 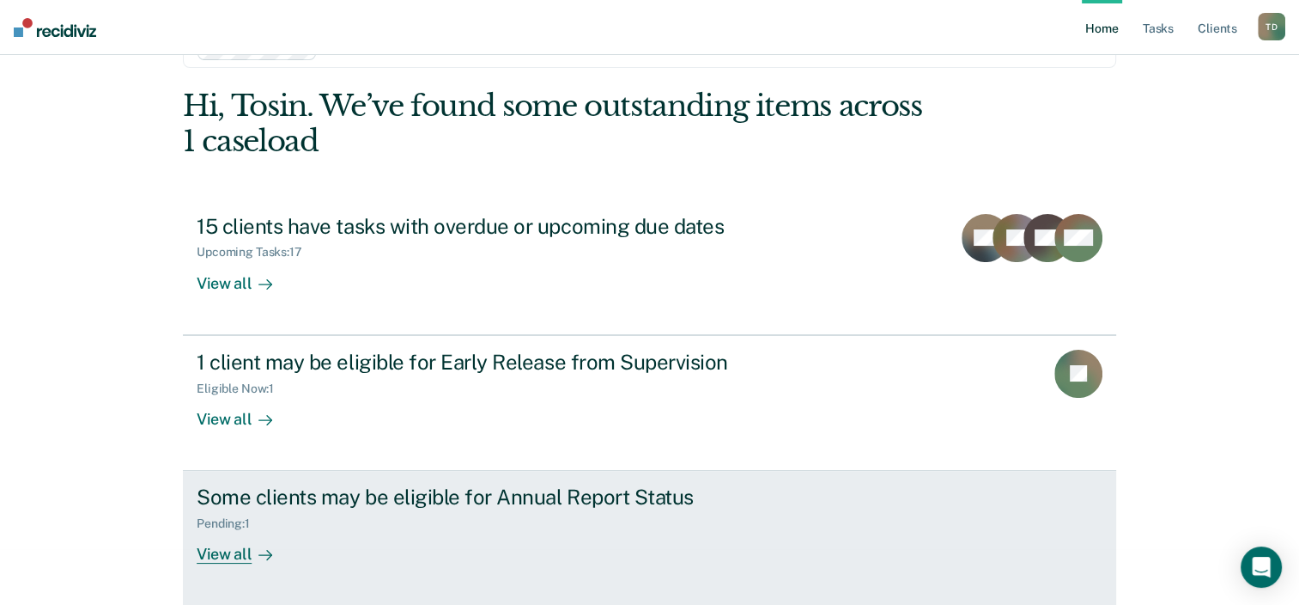 What do you see at coordinates (1262, 567) in the screenshot?
I see `div: Open Intercom Messenger` at bounding box center [1262, 567].